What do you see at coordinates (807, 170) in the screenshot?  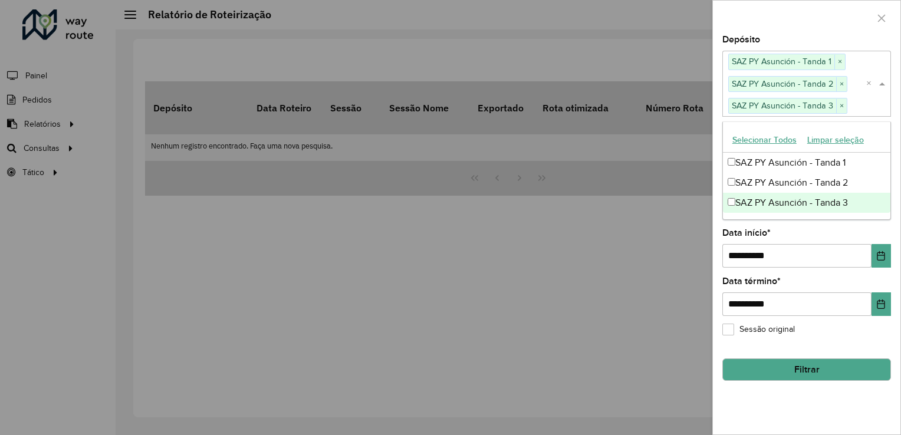 I see `ng-dropdown-panel: Options list` at bounding box center [807, 170].